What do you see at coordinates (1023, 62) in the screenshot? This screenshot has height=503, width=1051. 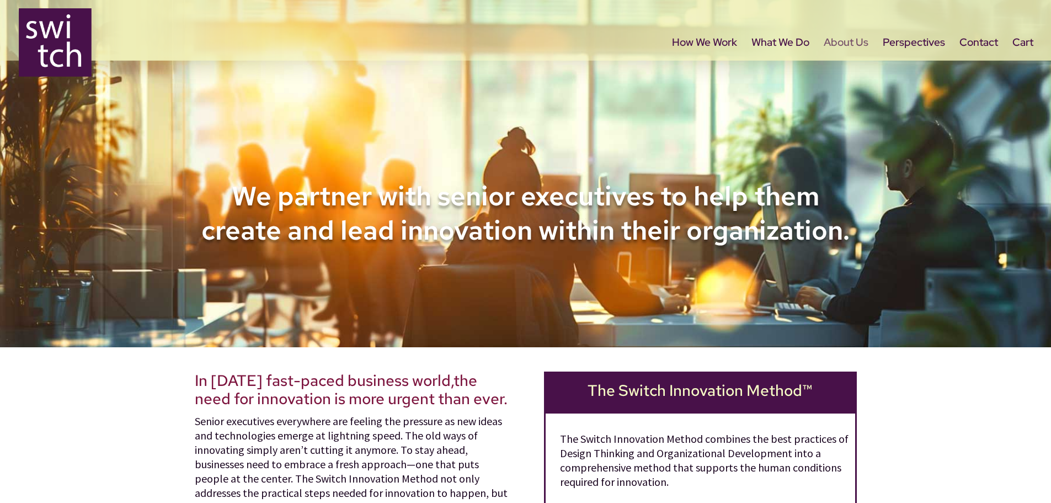 I see `a: Cart` at bounding box center [1023, 62].